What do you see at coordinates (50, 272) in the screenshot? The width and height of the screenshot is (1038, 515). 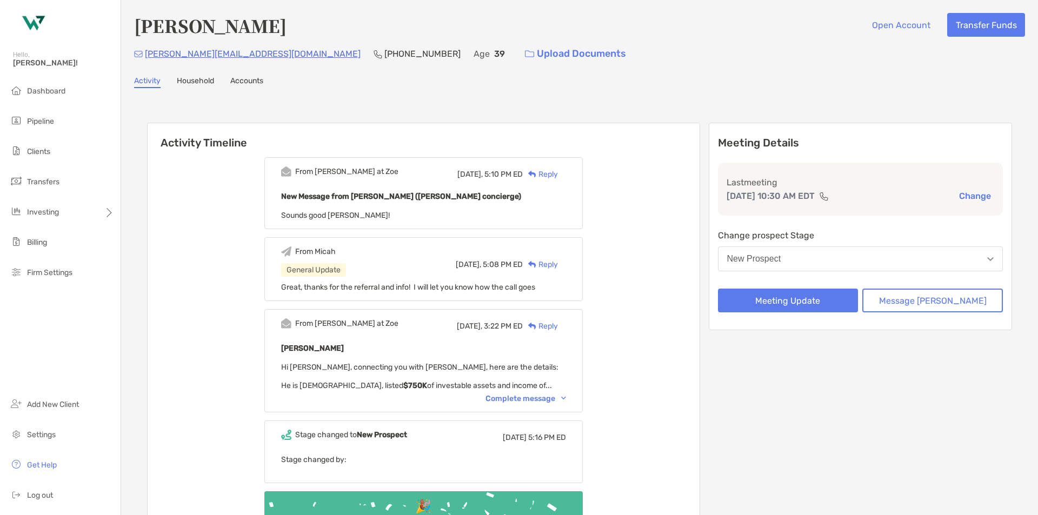 I see `span: Firm Settings` at bounding box center [50, 272].